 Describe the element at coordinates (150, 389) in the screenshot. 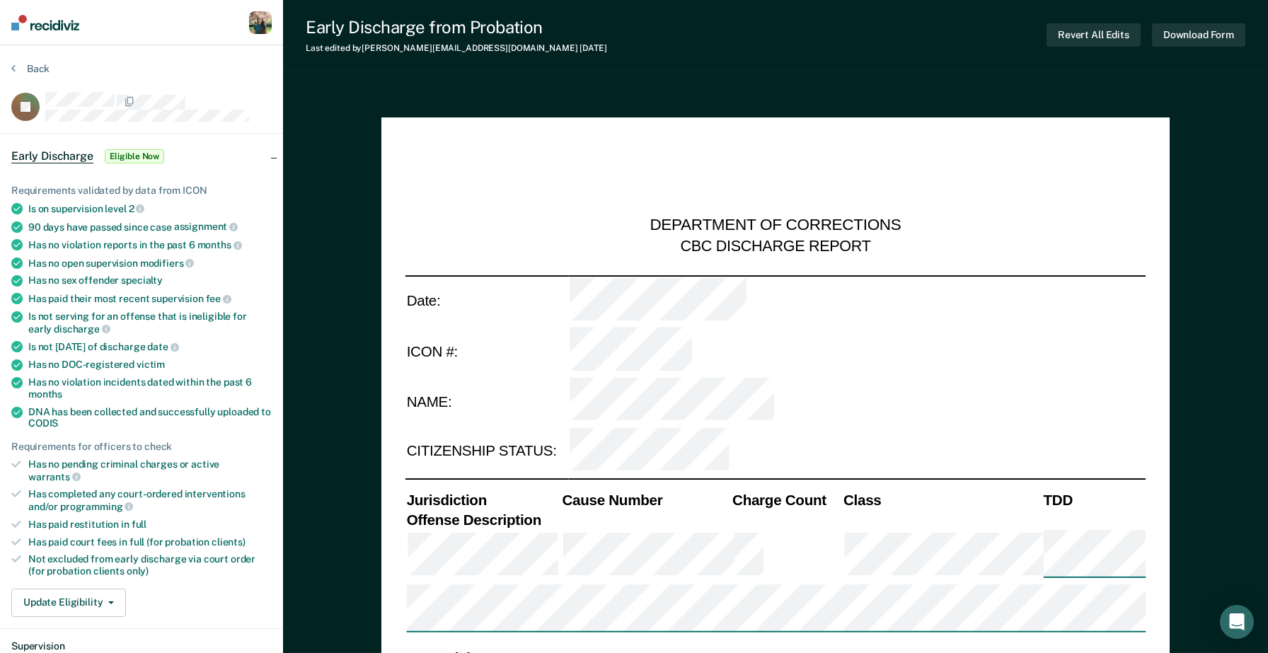

I see `div: Has no violation incidents dated within the past 6` at that location.